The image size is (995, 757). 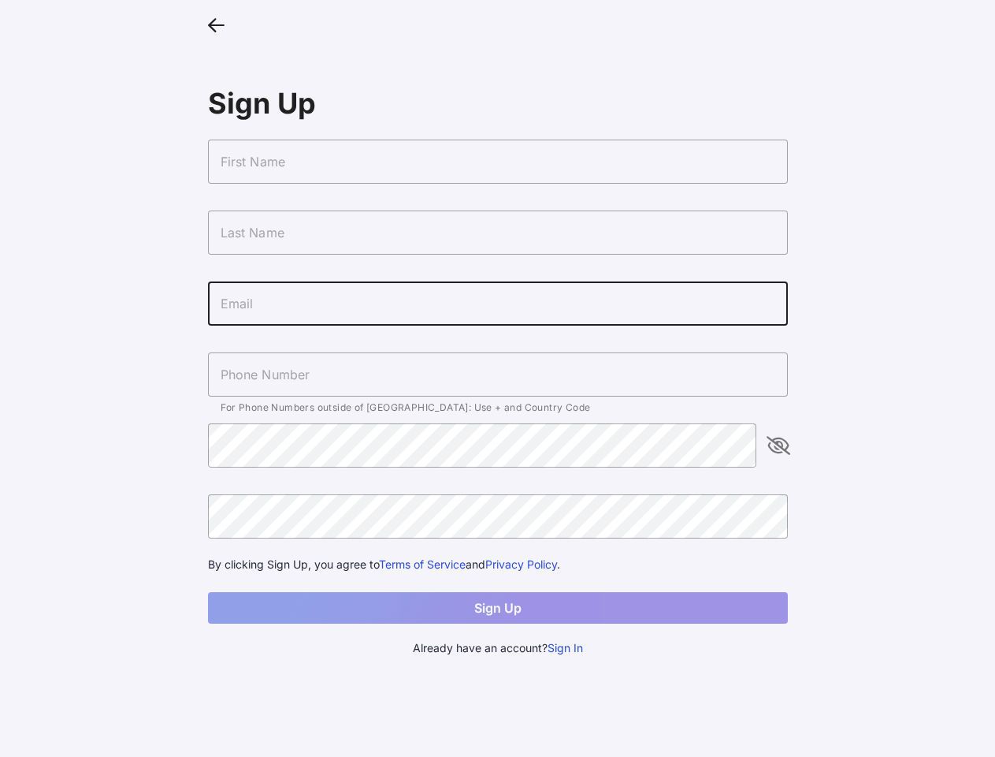 What do you see at coordinates (498, 608) in the screenshot?
I see `button: Sign Up` at bounding box center [498, 608].